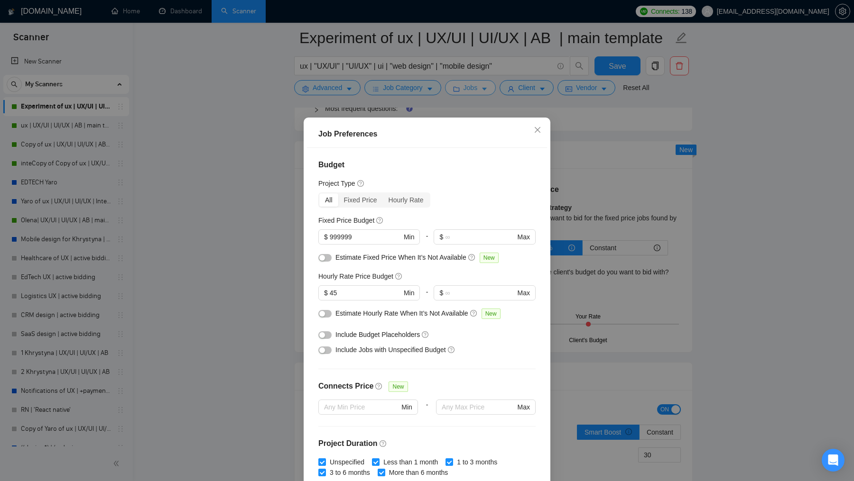  Describe the element at coordinates (347, 462) in the screenshot. I see `span: Unspecified` at that location.